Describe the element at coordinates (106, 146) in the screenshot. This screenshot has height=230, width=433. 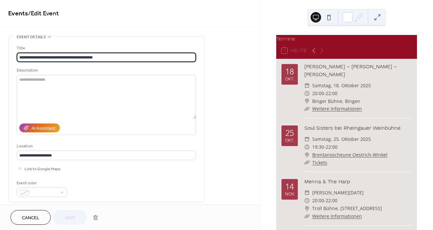
I see `div: Location` at that location.